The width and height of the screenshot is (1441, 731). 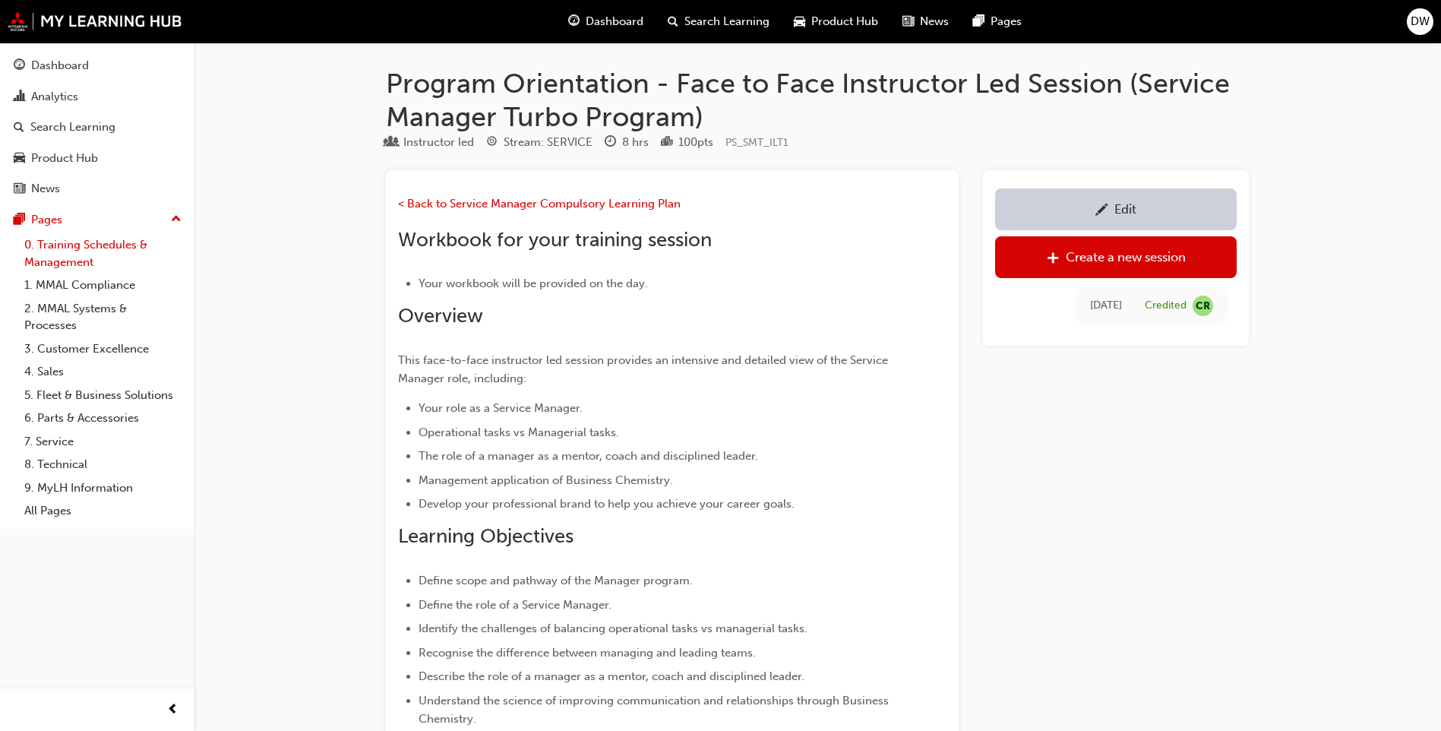 What do you see at coordinates (103, 441) in the screenshot?
I see `a: 7. Service` at bounding box center [103, 441].